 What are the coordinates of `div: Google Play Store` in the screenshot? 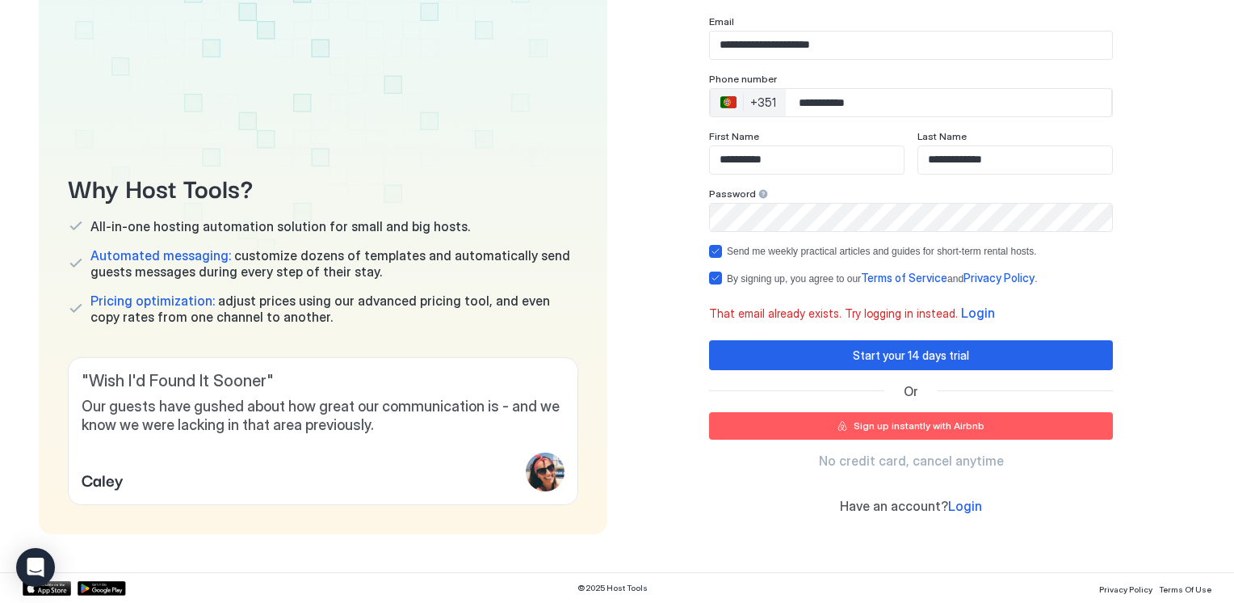 It's located at (102, 588).